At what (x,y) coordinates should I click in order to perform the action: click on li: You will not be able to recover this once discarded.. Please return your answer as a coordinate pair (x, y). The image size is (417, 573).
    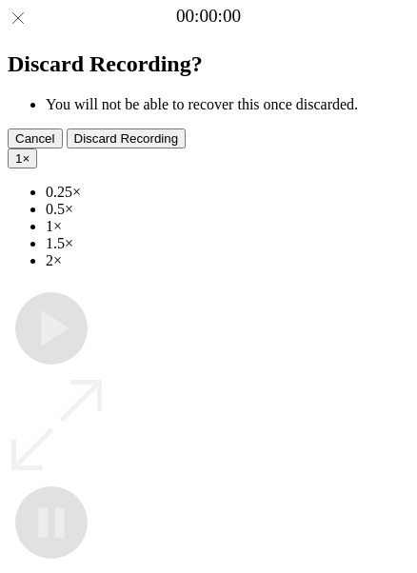
    Looking at the image, I should click on (228, 105).